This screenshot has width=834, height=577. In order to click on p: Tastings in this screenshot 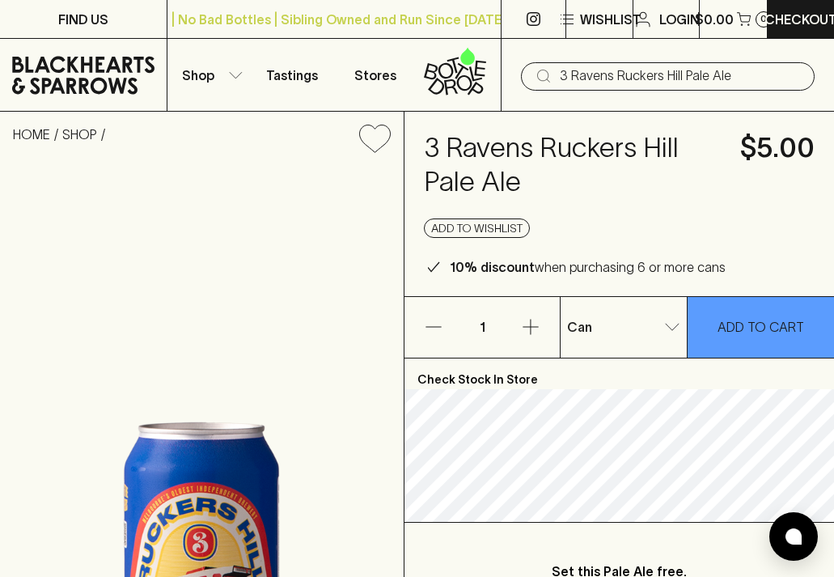, I will do `click(292, 75)`.